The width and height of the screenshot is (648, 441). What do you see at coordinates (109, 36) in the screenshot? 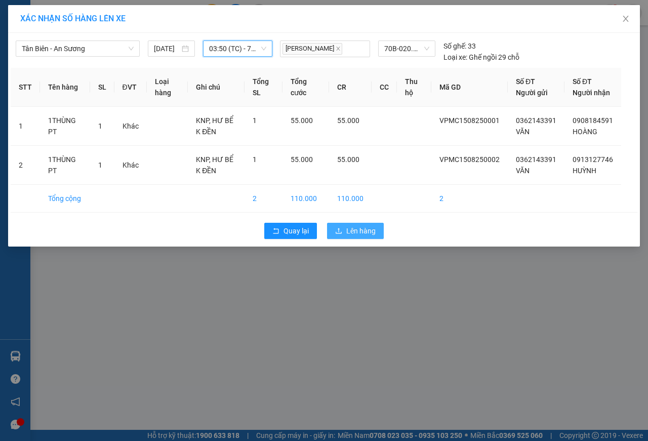
I see `span: 01 Võ Văn Truyện, KP.1, Phường 2` at bounding box center [109, 36].